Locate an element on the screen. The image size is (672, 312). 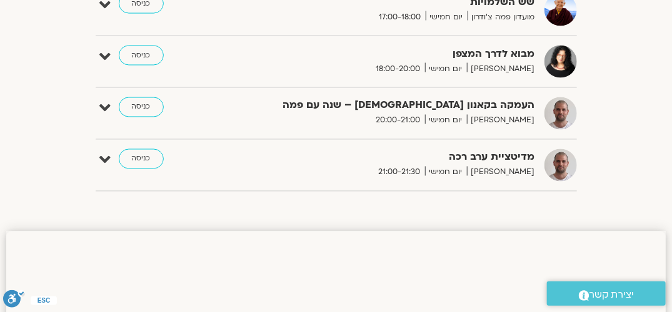
span: 20:00-21:00 is located at coordinates (398, 121).